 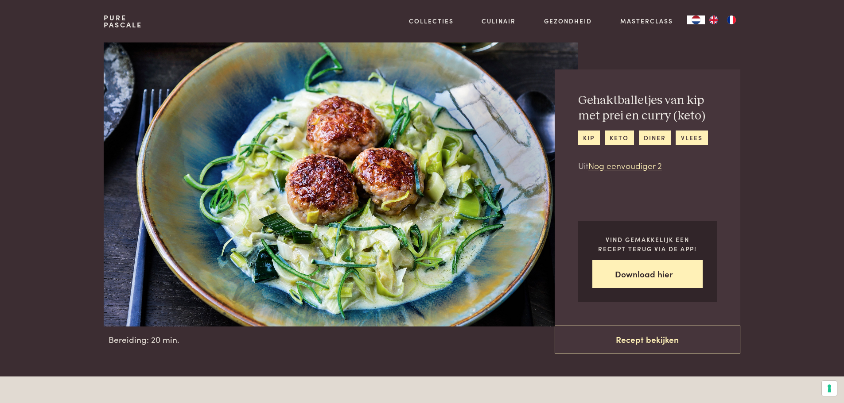 What do you see at coordinates (646, 21) in the screenshot?
I see `a: Masterclass` at bounding box center [646, 21].